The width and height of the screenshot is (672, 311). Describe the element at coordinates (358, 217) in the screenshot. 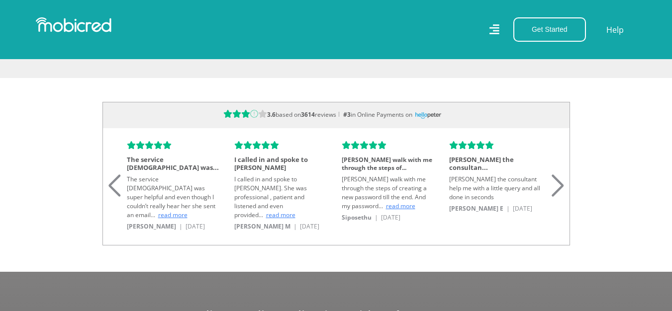

I see `span: Siposethu` at that location.